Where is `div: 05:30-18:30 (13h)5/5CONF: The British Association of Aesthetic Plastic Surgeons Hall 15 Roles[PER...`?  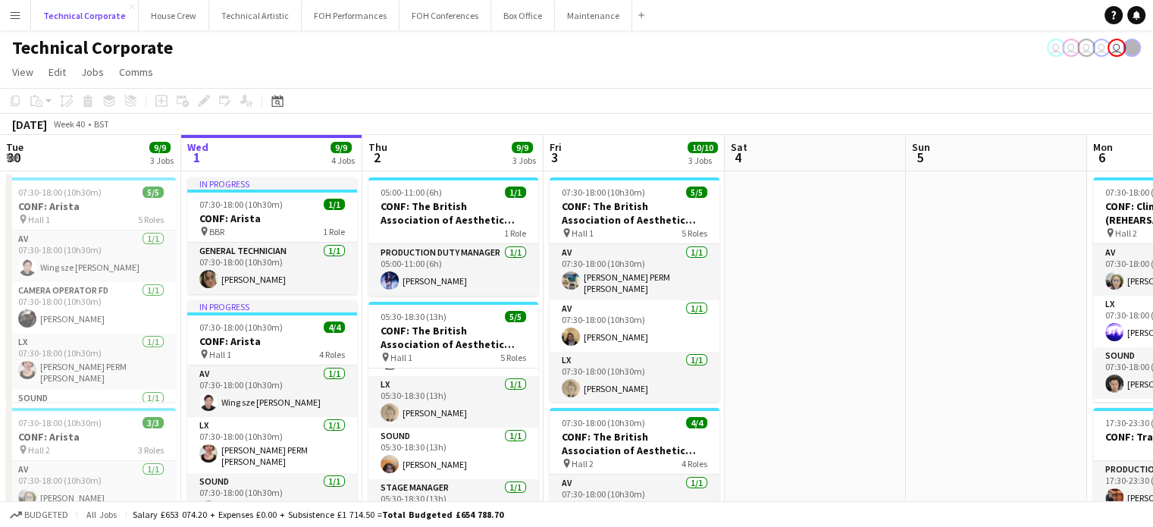 div: 05:30-18:30 (13h)5/5CONF: The British Association of Aesthetic Plastic Surgeons Hall 15 Roles[PER... is located at coordinates (453, 414).